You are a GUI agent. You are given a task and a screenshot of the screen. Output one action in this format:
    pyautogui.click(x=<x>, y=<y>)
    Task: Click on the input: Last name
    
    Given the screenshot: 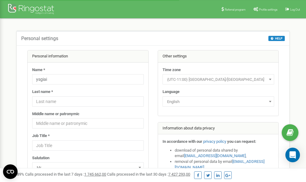 What is the action you would take?
    pyautogui.click(x=88, y=101)
    